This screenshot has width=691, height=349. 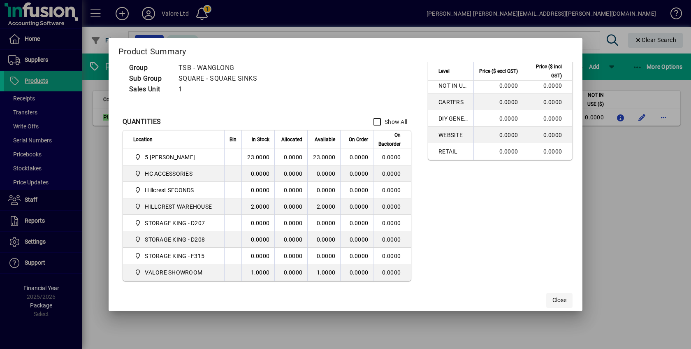 What do you see at coordinates (453, 118) in the screenshot?
I see `span: DIY GENERAL` at bounding box center [453, 118].